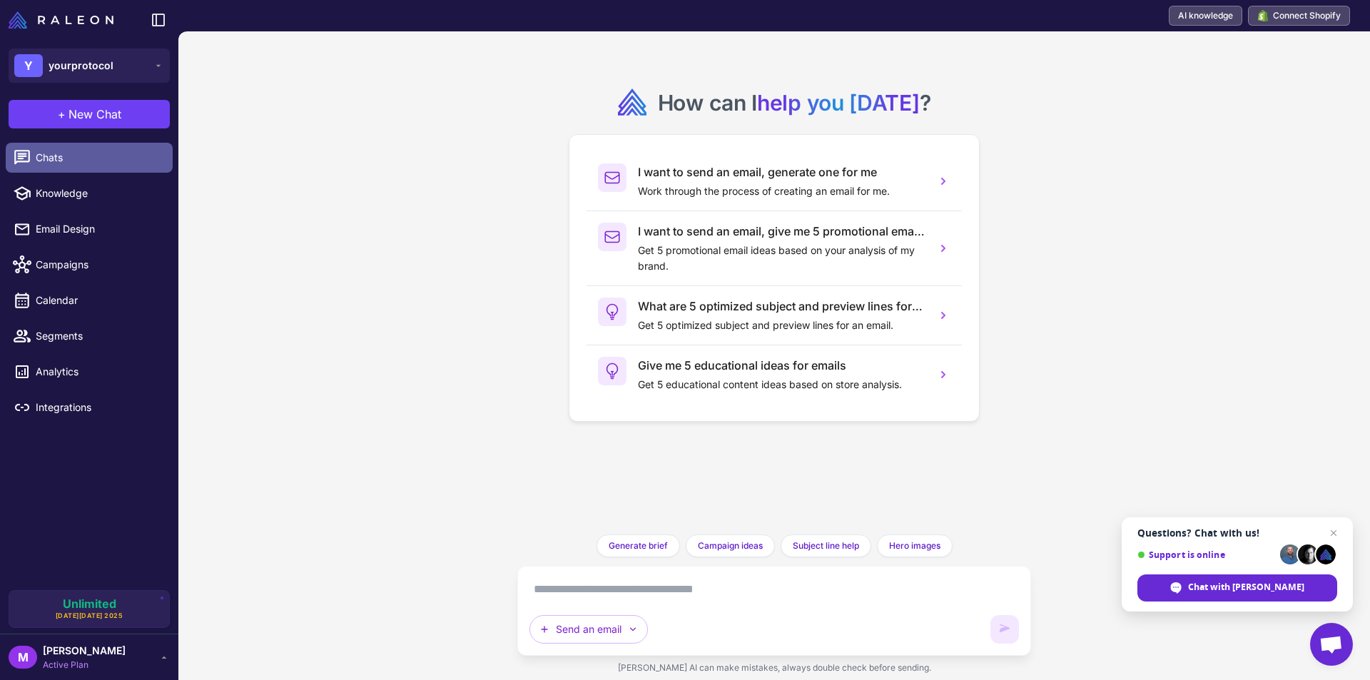 The height and width of the screenshot is (680, 1370). Describe the element at coordinates (98, 158) in the screenshot. I see `span: Chats` at that location.